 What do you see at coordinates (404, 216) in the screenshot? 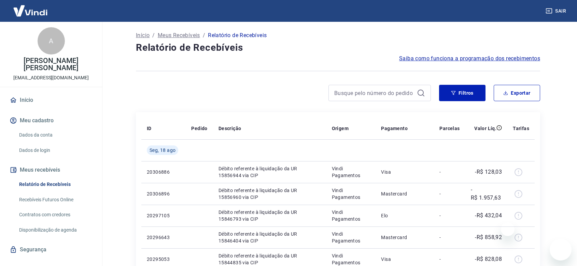
I see `p: Elo` at bounding box center [404, 216].